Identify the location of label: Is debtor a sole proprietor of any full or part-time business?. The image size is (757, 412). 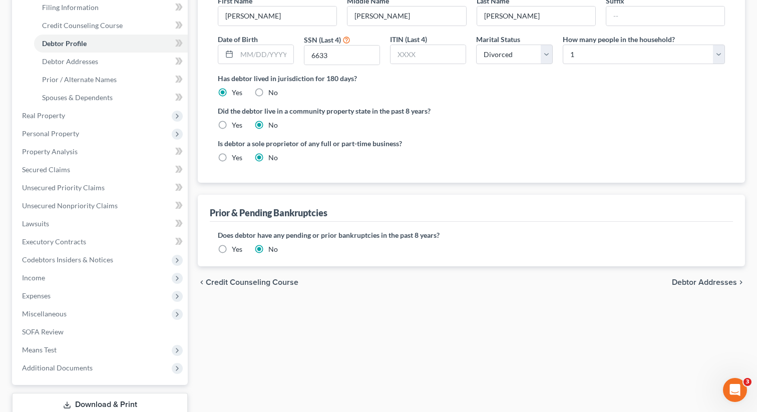
(342, 143).